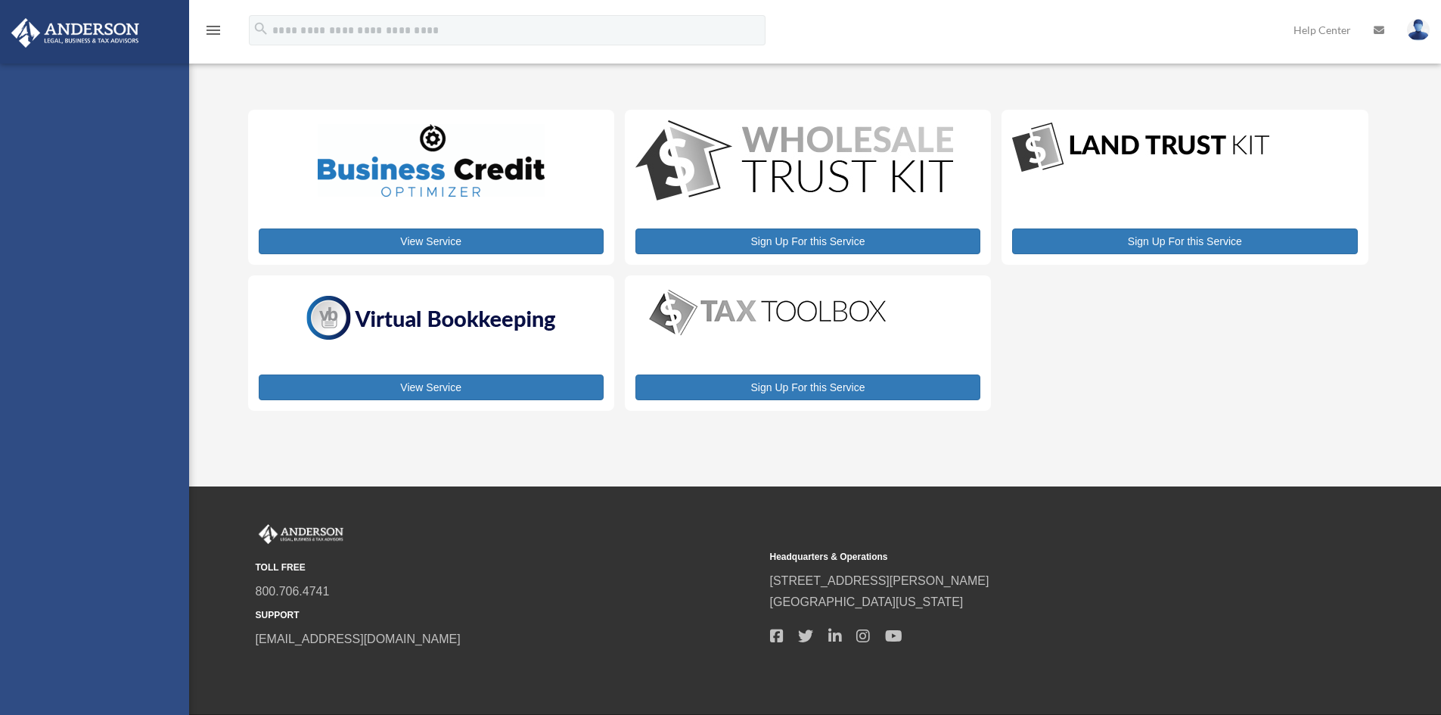 This screenshot has height=715, width=1441. I want to click on i: search, so click(261, 29).